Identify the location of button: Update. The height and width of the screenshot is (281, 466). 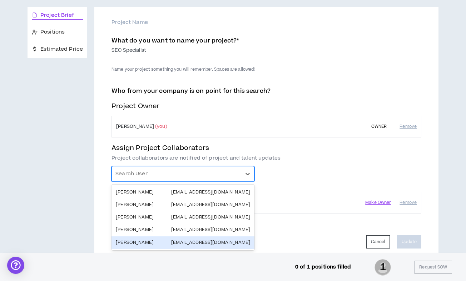
(409, 242).